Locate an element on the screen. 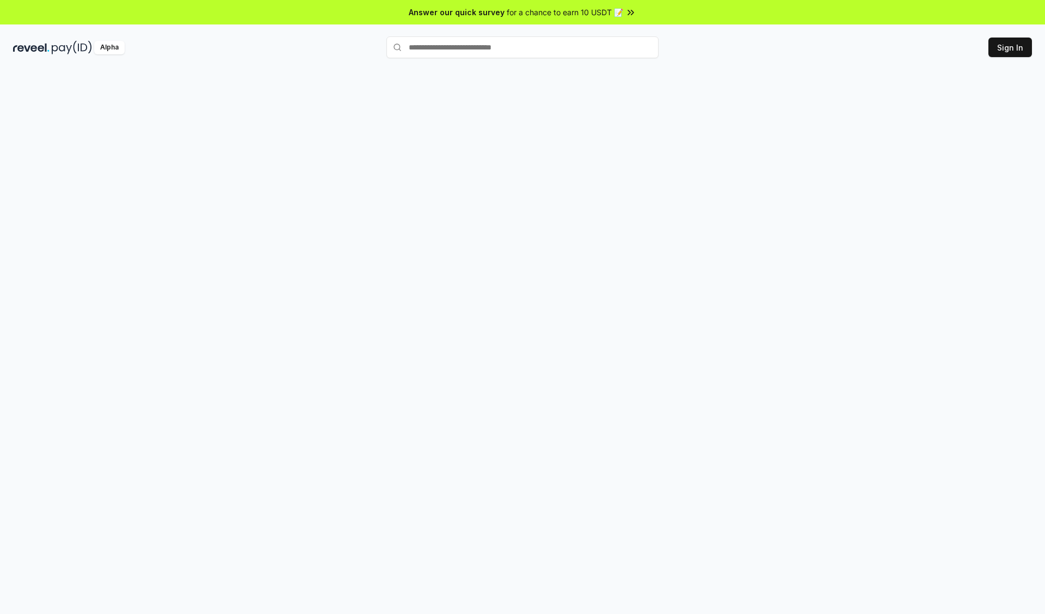 Image resolution: width=1045 pixels, height=614 pixels. span: Answer our quick survey is located at coordinates (457, 12).